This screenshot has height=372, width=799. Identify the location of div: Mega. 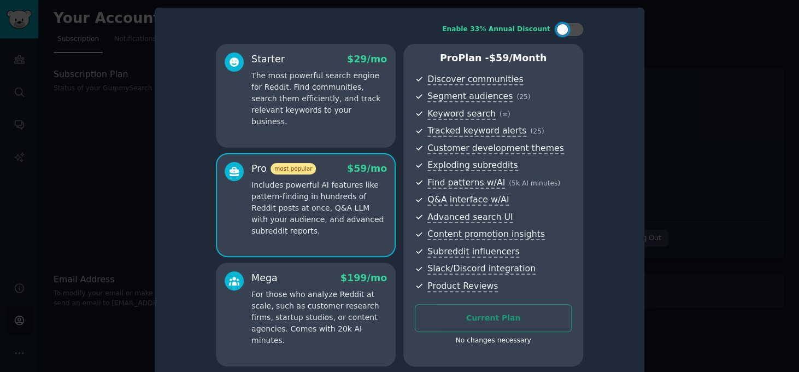
(264, 278).